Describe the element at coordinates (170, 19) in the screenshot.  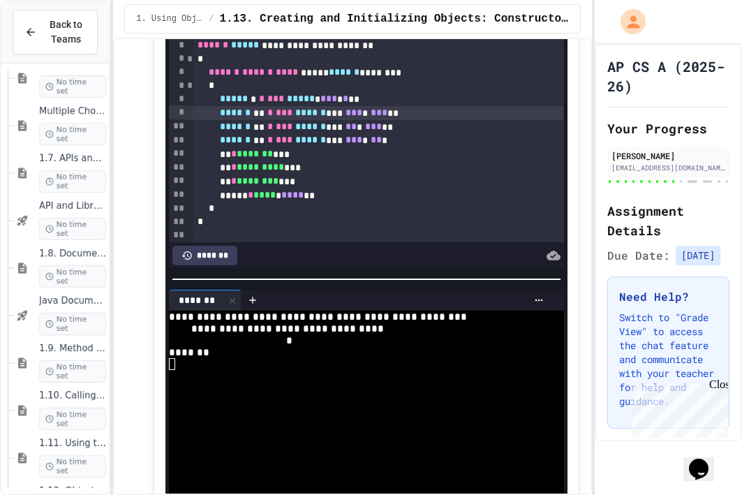
I see `span: 1. Using Objects and Methods` at that location.